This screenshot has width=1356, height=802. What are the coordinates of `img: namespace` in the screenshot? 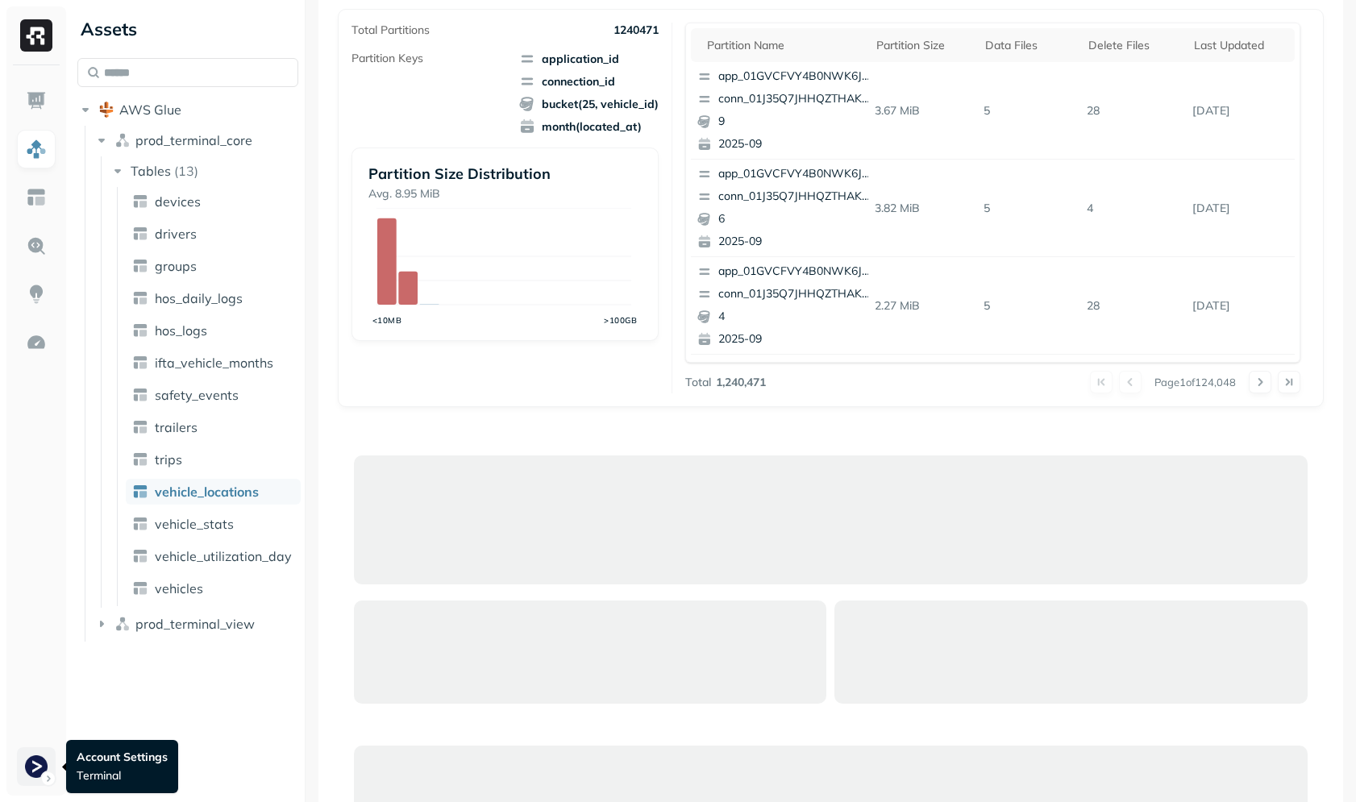 It's located at (123, 624).